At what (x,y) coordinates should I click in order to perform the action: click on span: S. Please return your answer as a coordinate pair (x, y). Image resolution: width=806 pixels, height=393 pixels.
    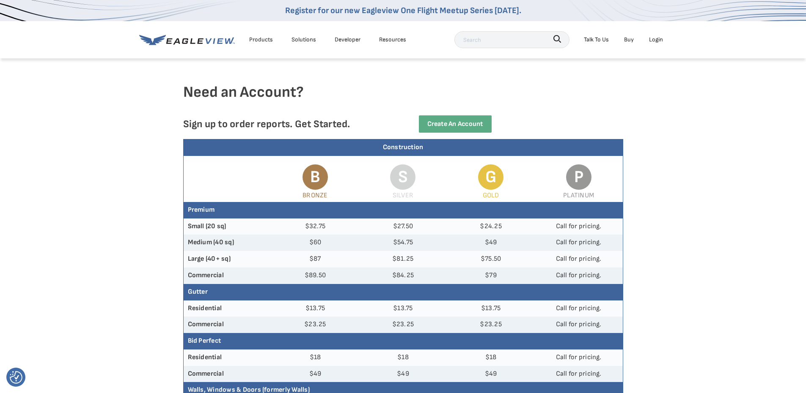
    Looking at the image, I should click on (403, 177).